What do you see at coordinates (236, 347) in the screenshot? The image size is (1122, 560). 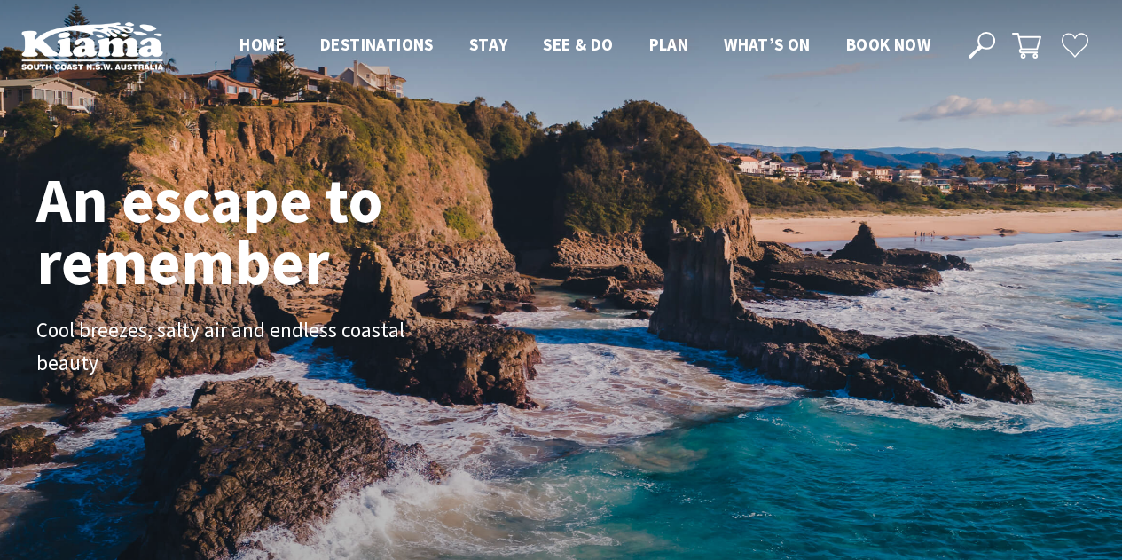 I see `p: Cool breezes, salty air and endless coastal beauty` at bounding box center [236, 347].